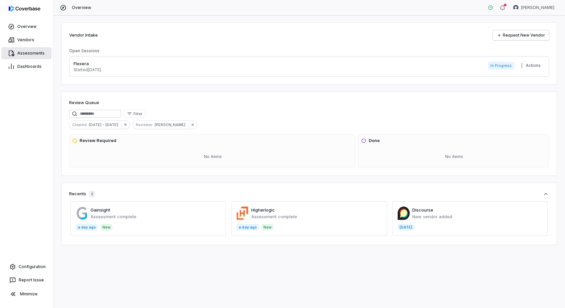  Describe the element at coordinates (29, 67) in the screenshot. I see `span: Dashboards` at that location.